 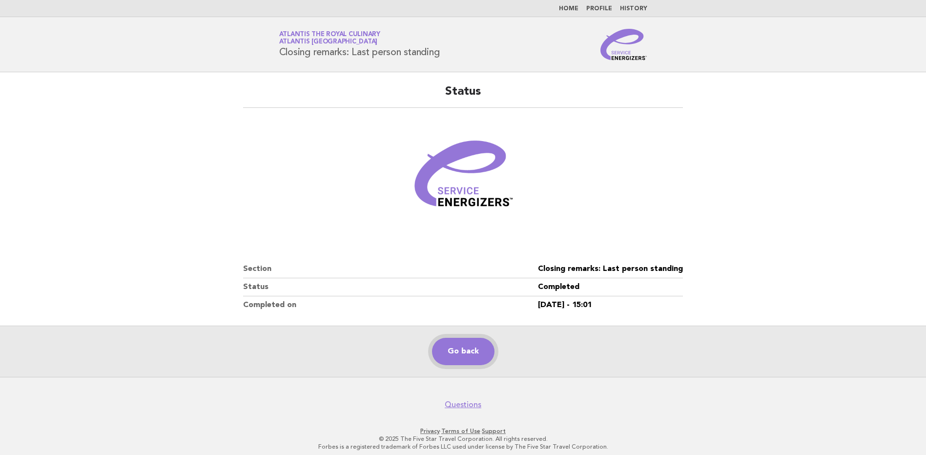 I want to click on p: © 2025 The Five Star Travel Corporation. All rights reserved., so click(x=463, y=439).